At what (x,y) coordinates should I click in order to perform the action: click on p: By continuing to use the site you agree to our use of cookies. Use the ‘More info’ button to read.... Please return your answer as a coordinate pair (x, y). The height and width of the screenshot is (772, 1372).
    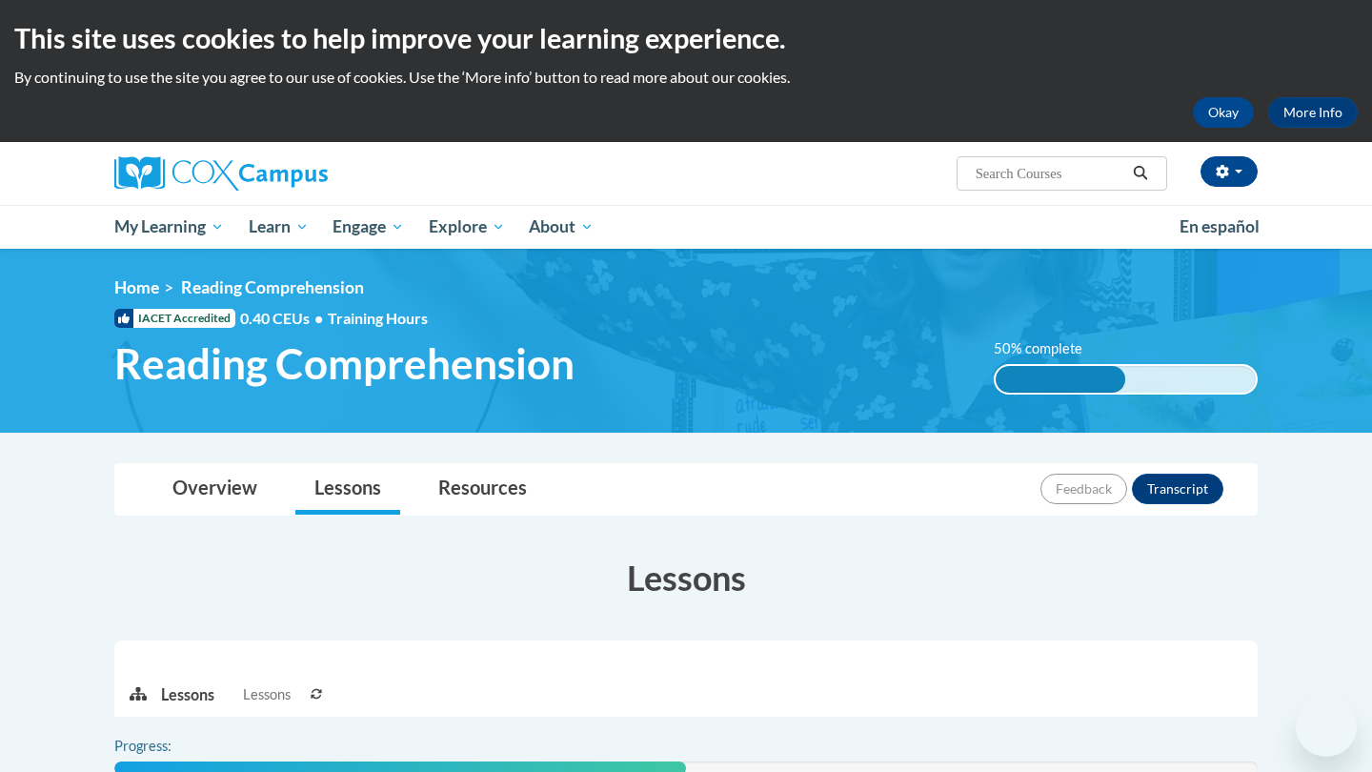
    Looking at the image, I should click on (686, 77).